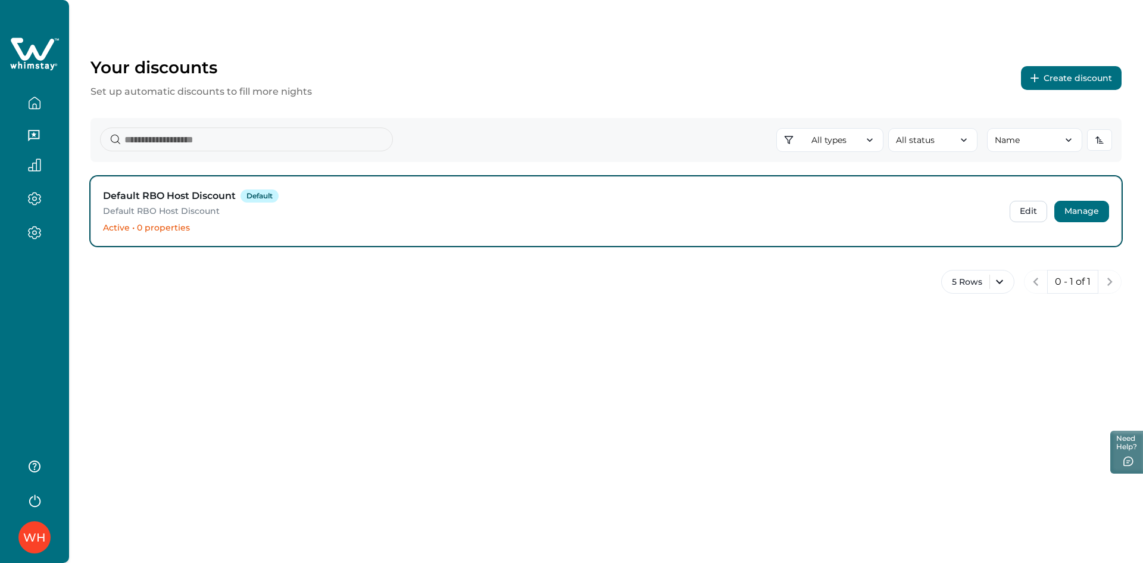  Describe the element at coordinates (1071, 78) in the screenshot. I see `button: Create discount` at that location.